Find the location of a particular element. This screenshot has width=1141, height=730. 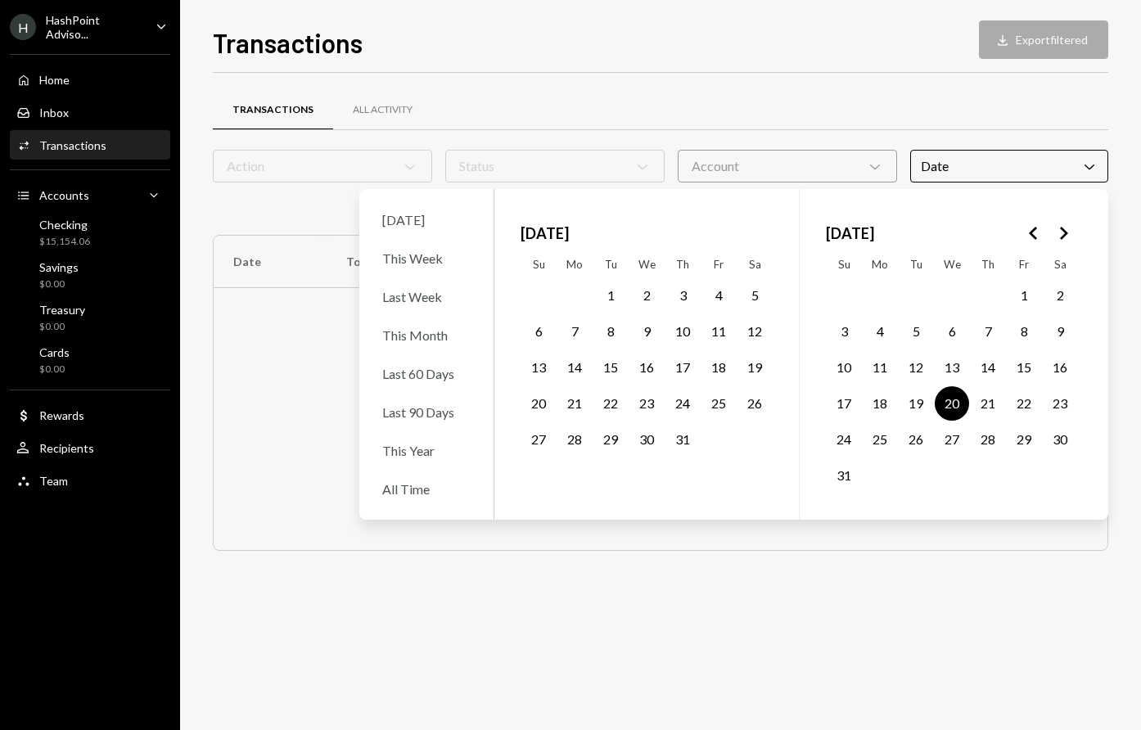

button: Friday, August 8th, 2025 is located at coordinates (1024, 331).